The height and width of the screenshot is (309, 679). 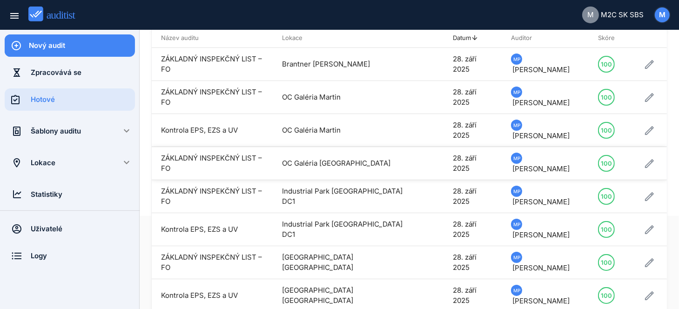 What do you see at coordinates (57, 163) in the screenshot?
I see `a: Lokace` at bounding box center [57, 163].